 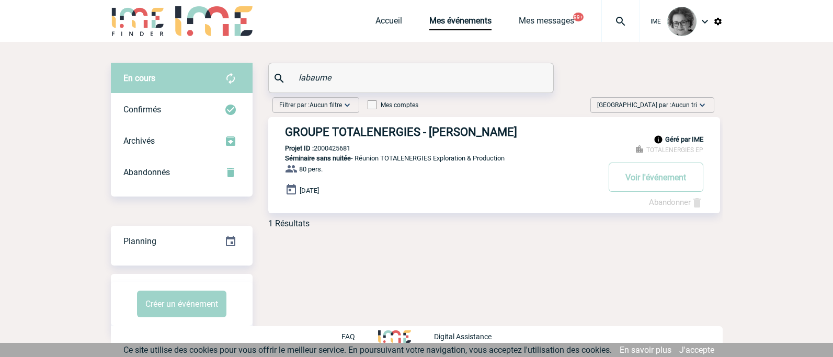 I want to click on b: Géré par IME, so click(x=684, y=139).